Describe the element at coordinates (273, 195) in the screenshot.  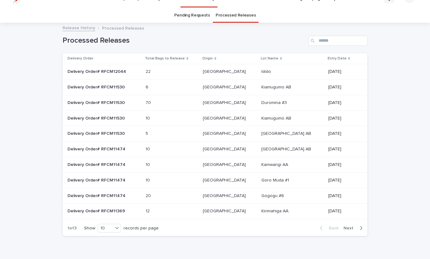
I see `p: Gogogu #6` at that location.